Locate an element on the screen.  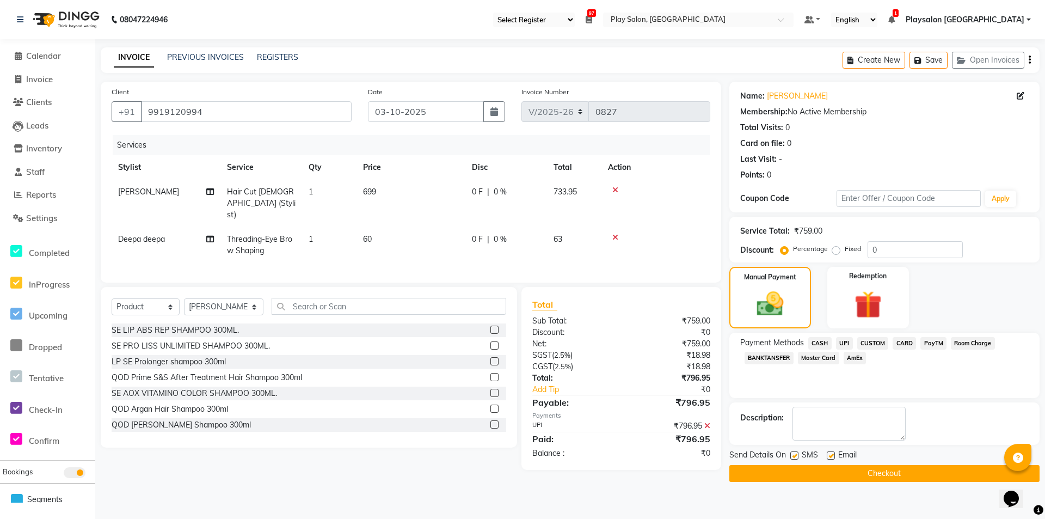
span: Deepa deepa is located at coordinates (142, 239).